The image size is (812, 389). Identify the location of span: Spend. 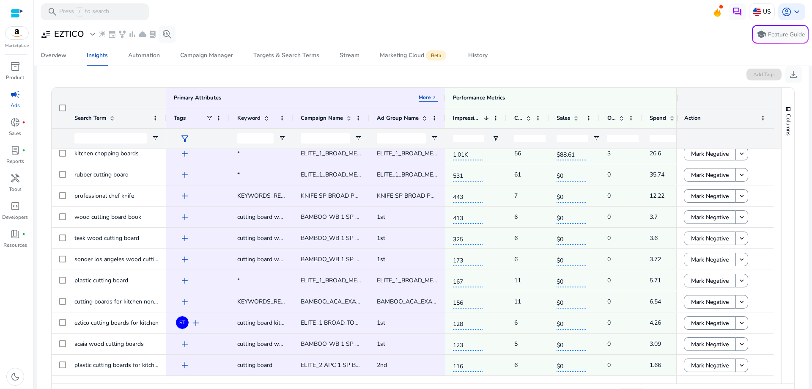
(658, 118).